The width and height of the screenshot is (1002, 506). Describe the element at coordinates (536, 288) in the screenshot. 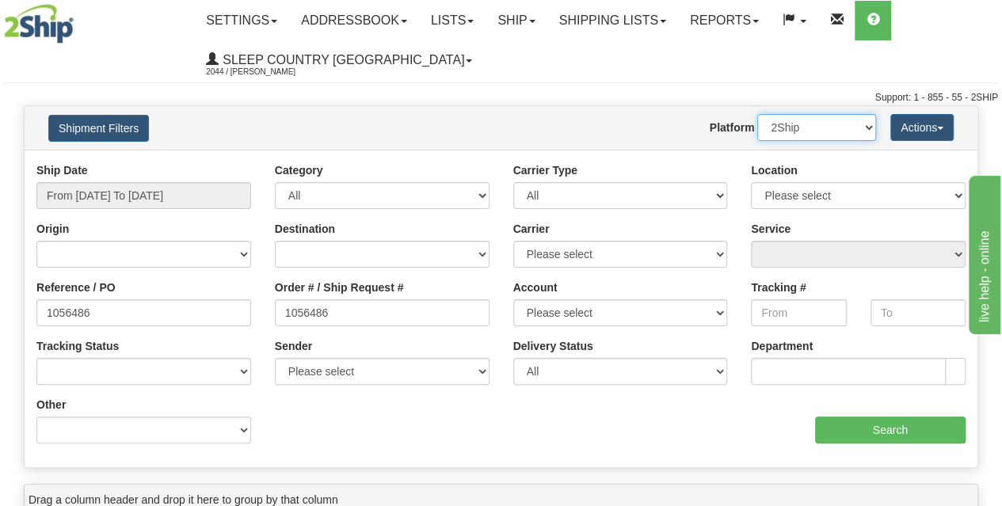

I see `label: Account` at that location.